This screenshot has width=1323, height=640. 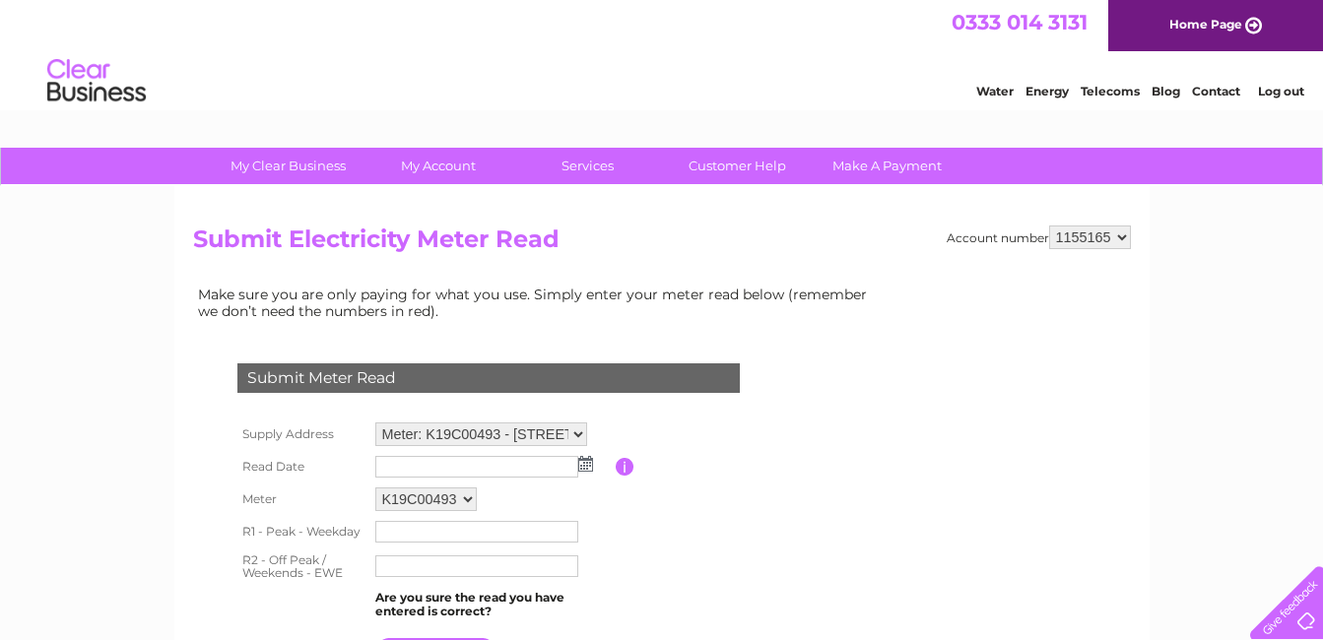 I want to click on a: Water, so click(x=995, y=91).